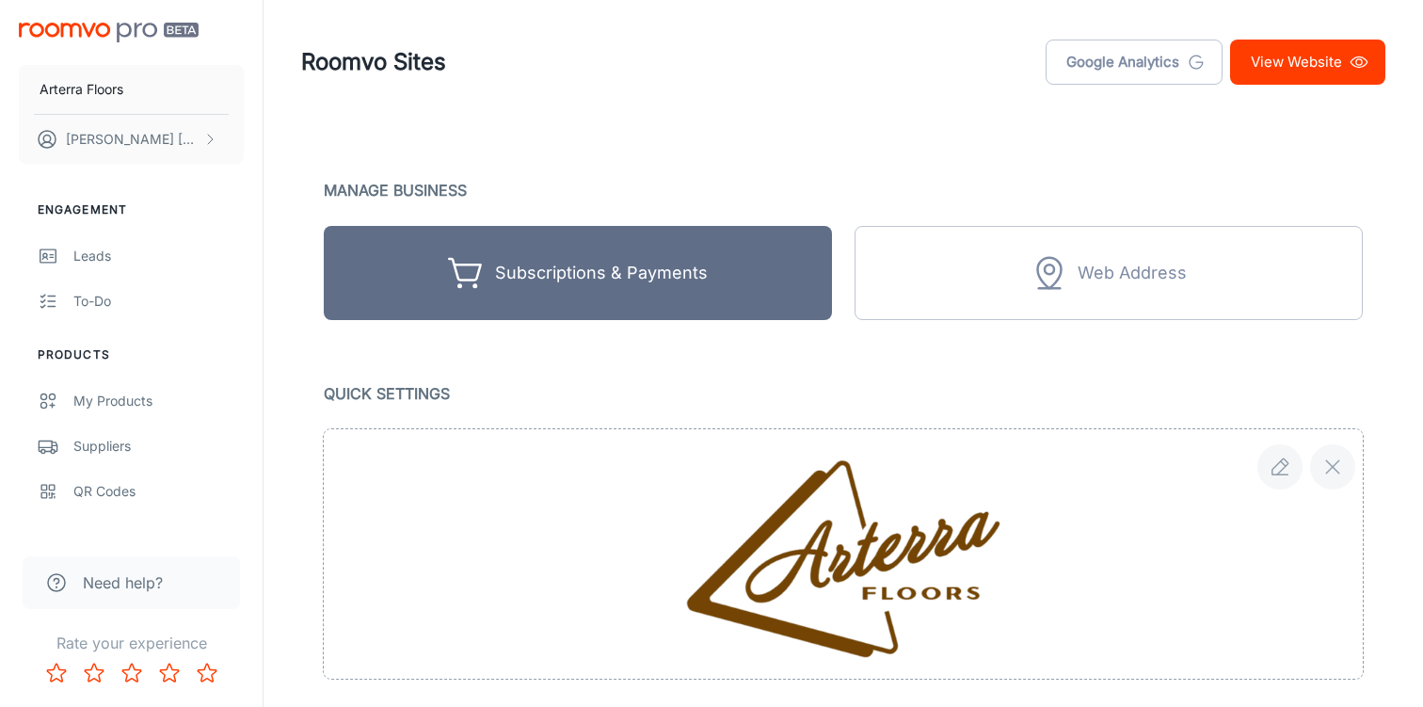 Image resolution: width=1423 pixels, height=707 pixels. Describe the element at coordinates (374, 62) in the screenshot. I see `h1: Roomvo Sites` at that location.